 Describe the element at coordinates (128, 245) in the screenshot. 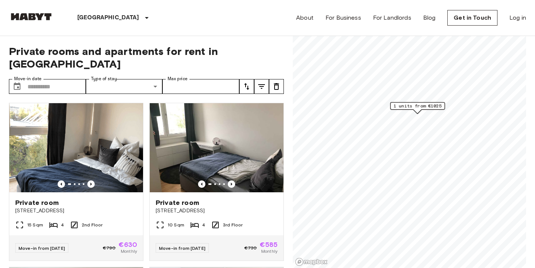

I see `span: €630` at that location.